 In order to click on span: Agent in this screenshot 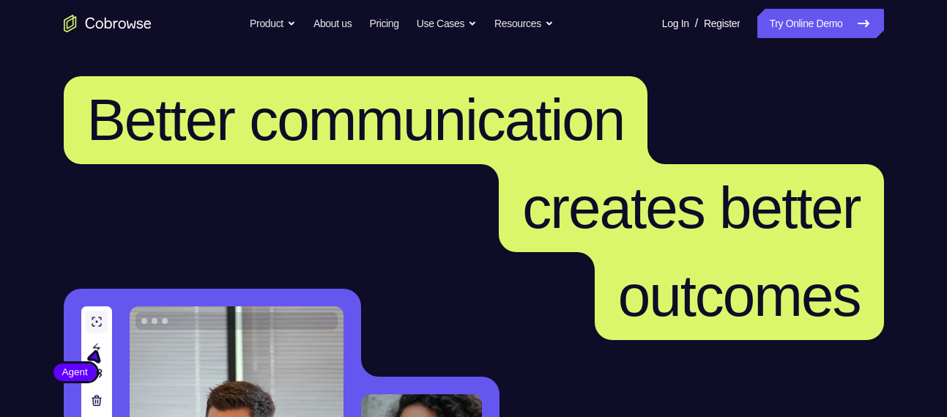, I will do `click(75, 372)`.